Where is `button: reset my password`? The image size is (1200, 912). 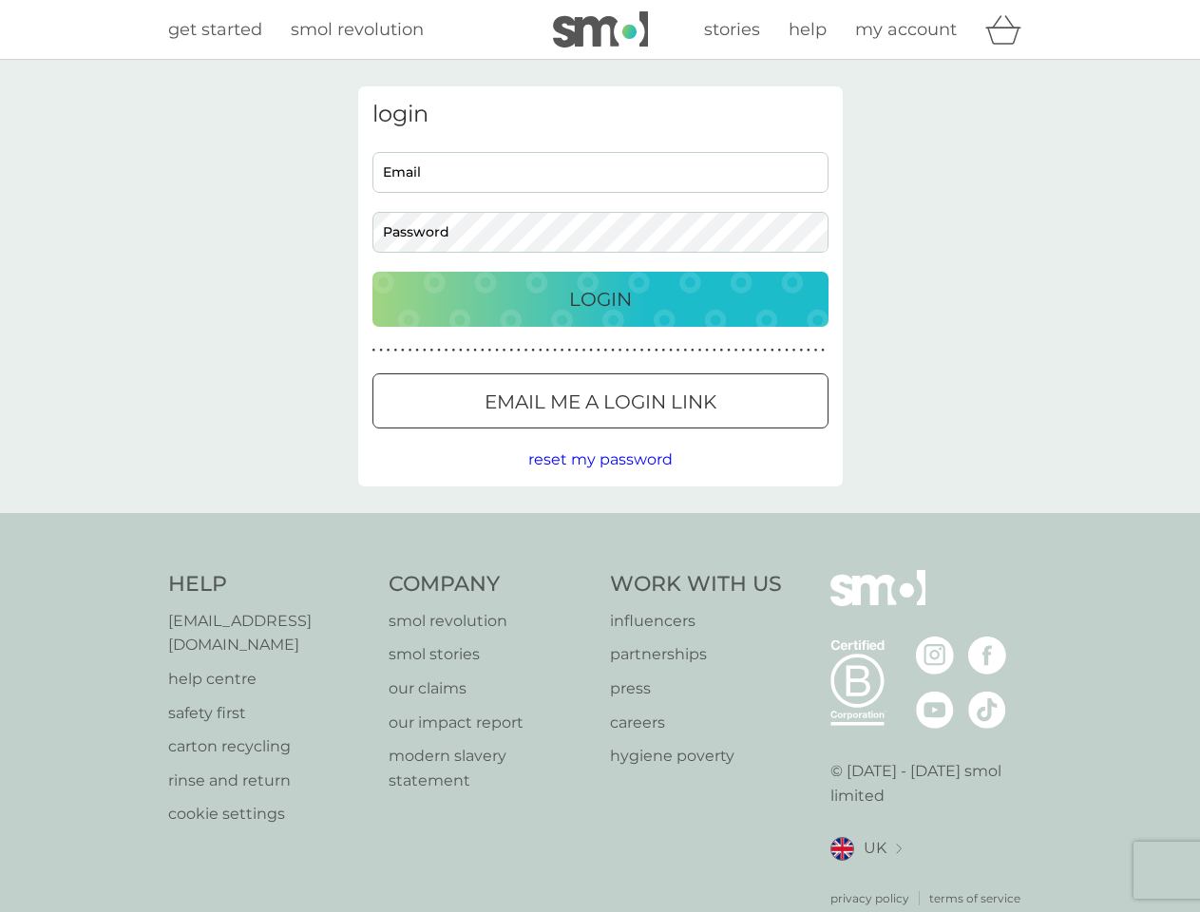 button: reset my password is located at coordinates (600, 460).